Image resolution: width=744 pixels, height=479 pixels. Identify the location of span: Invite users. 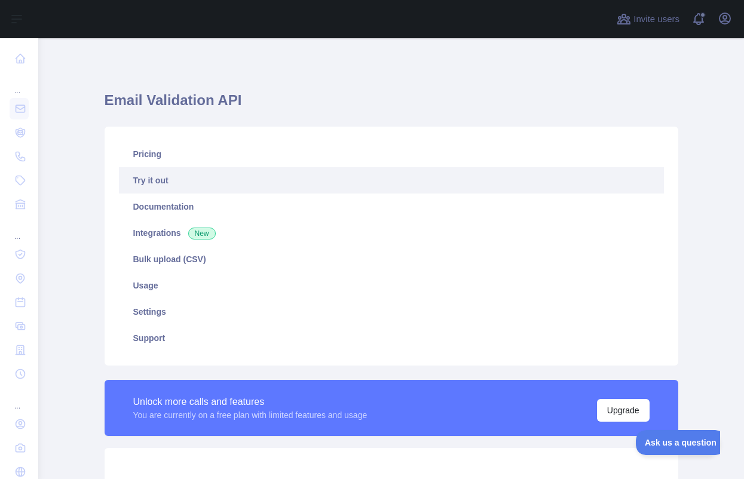
(656, 19).